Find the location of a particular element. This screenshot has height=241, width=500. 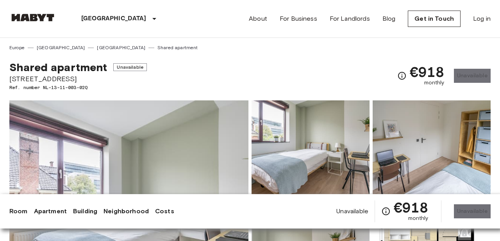

a: For Landlords is located at coordinates (350, 19).